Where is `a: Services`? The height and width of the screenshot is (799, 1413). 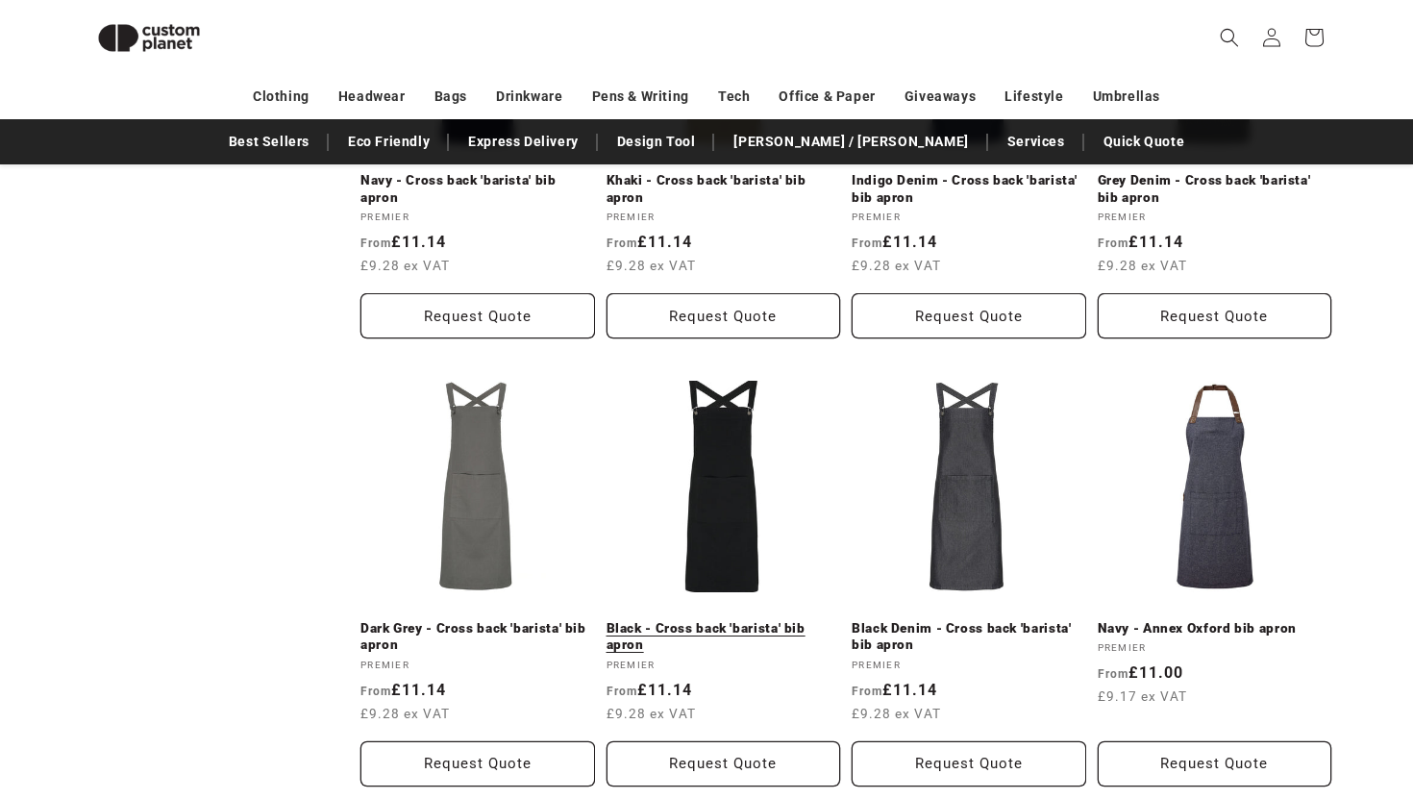
a: Services is located at coordinates (1036, 141).